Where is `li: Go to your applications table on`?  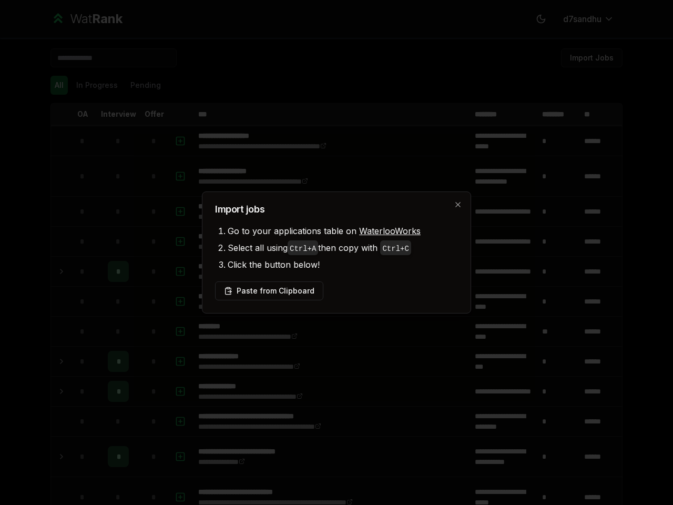
li: Go to your applications table on is located at coordinates (343, 231).